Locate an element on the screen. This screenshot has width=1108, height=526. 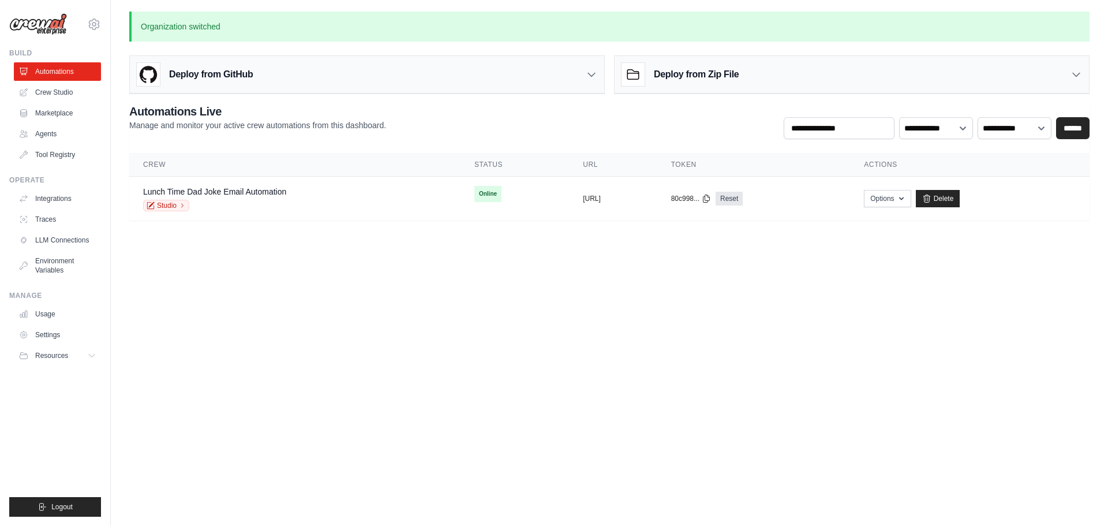
h3: Deploy from Zip File is located at coordinates (696, 74).